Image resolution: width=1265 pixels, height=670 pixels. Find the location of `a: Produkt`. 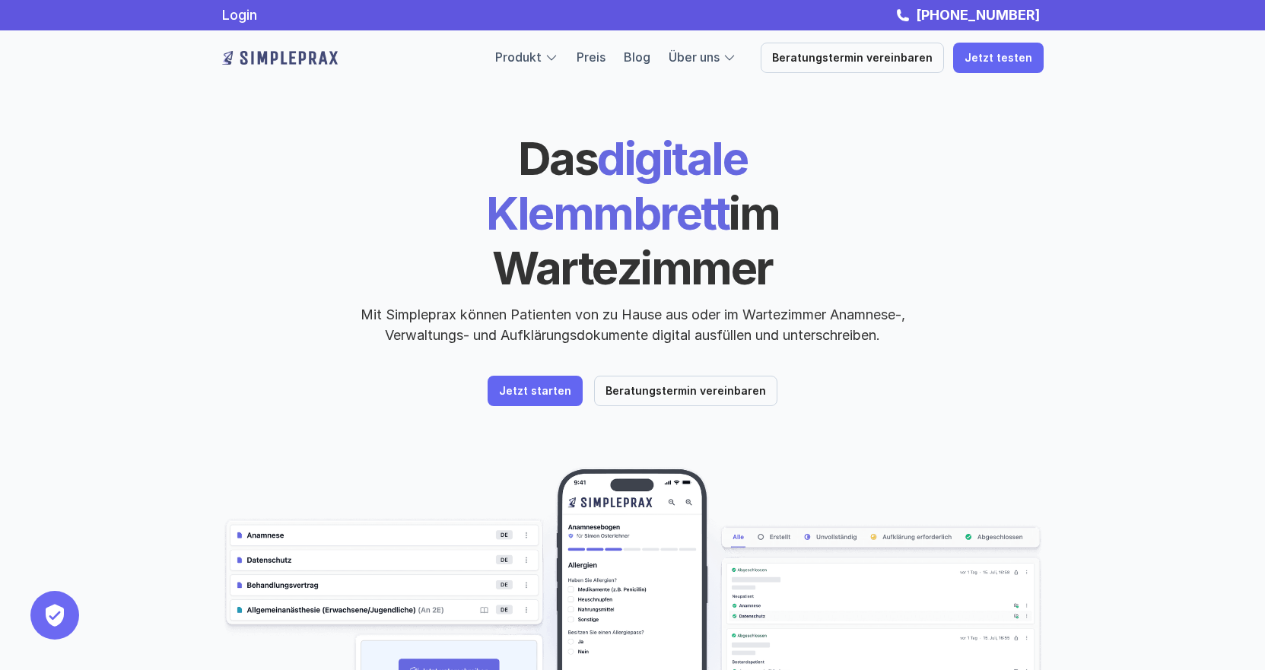

a: Produkt is located at coordinates (518, 57).